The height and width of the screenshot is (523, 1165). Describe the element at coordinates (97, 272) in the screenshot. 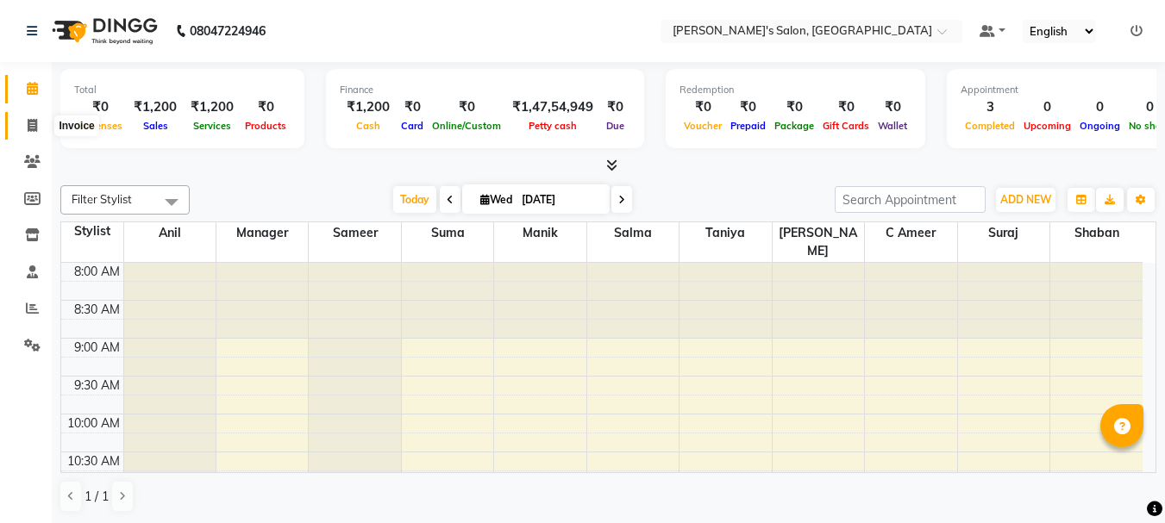

I see `div: 8:00 AM` at that location.